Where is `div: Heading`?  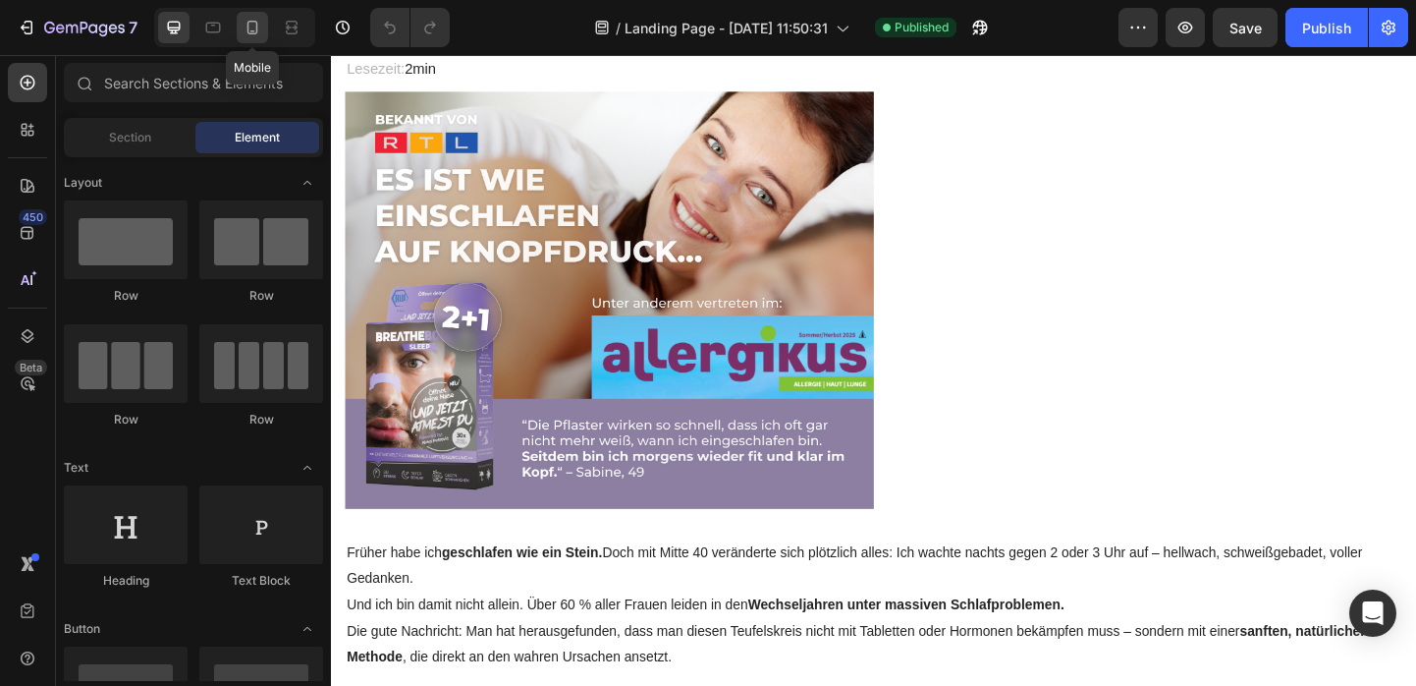 div: Heading is located at coordinates (126, 581).